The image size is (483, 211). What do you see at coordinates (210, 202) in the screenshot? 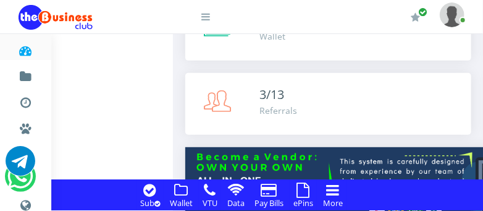
I see `a: VTU` at bounding box center [210, 202].